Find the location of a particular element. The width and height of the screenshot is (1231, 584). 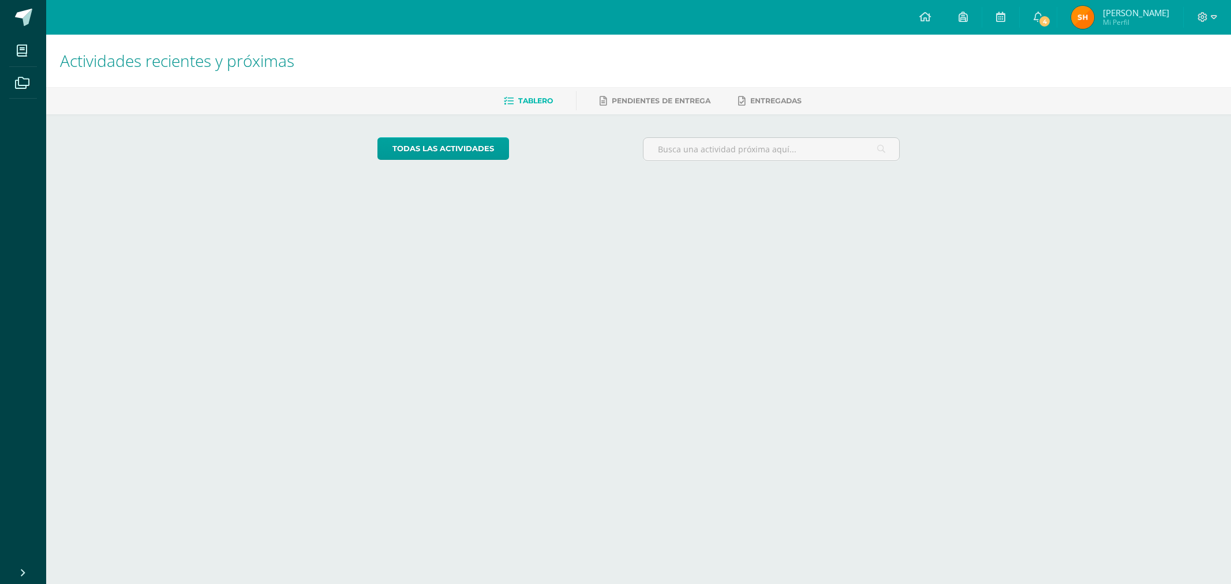

a: Tablero is located at coordinates (528, 101).